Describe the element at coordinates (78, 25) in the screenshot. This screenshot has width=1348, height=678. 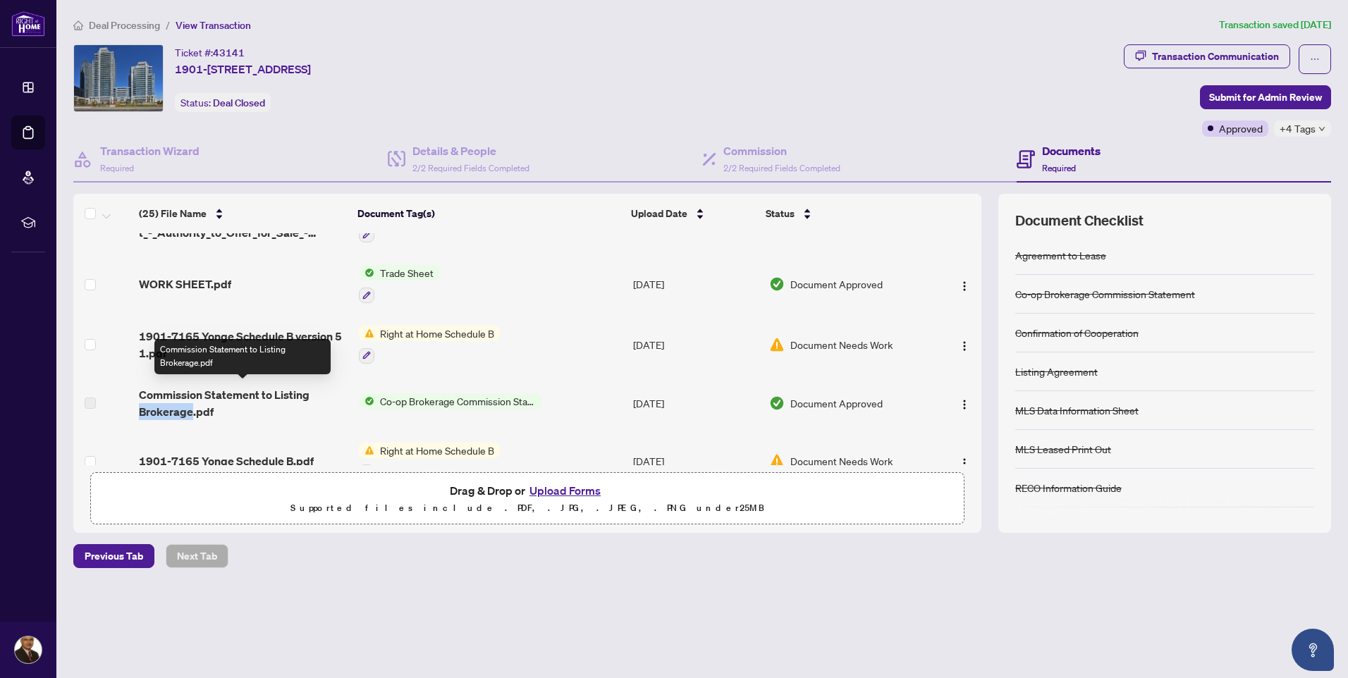
I see `span: home` at that location.